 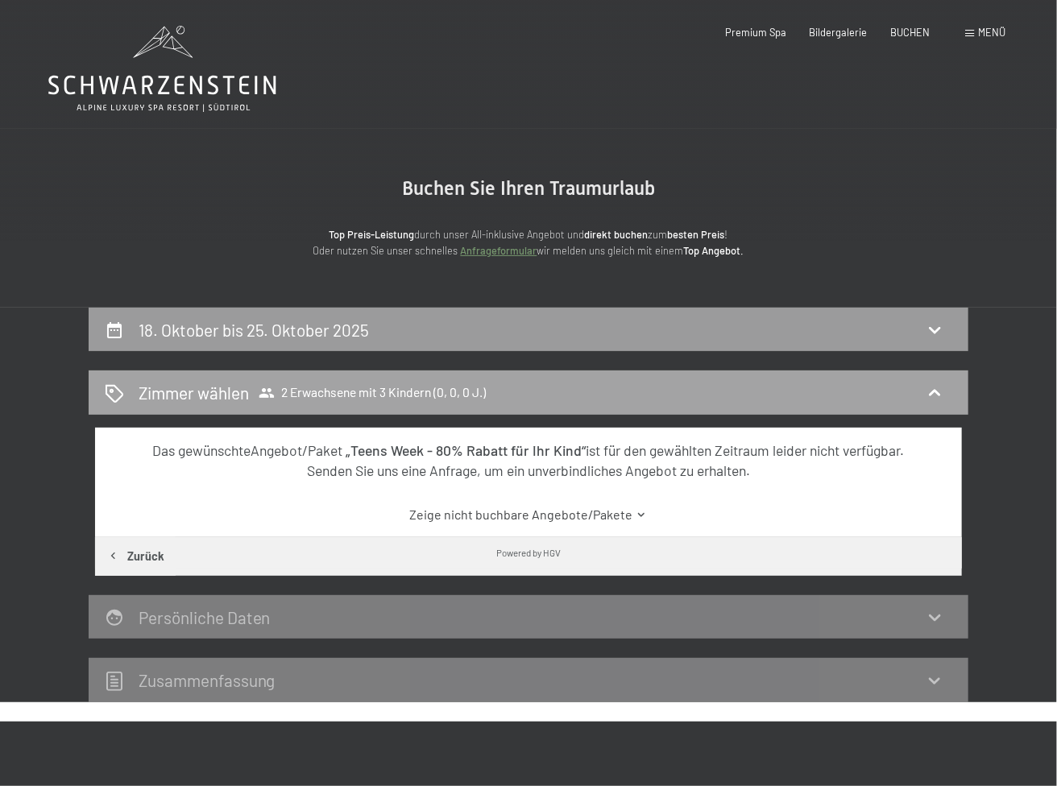 What do you see at coordinates (193, 392) in the screenshot?
I see `h2: Zimmer wählen` at bounding box center [193, 392].